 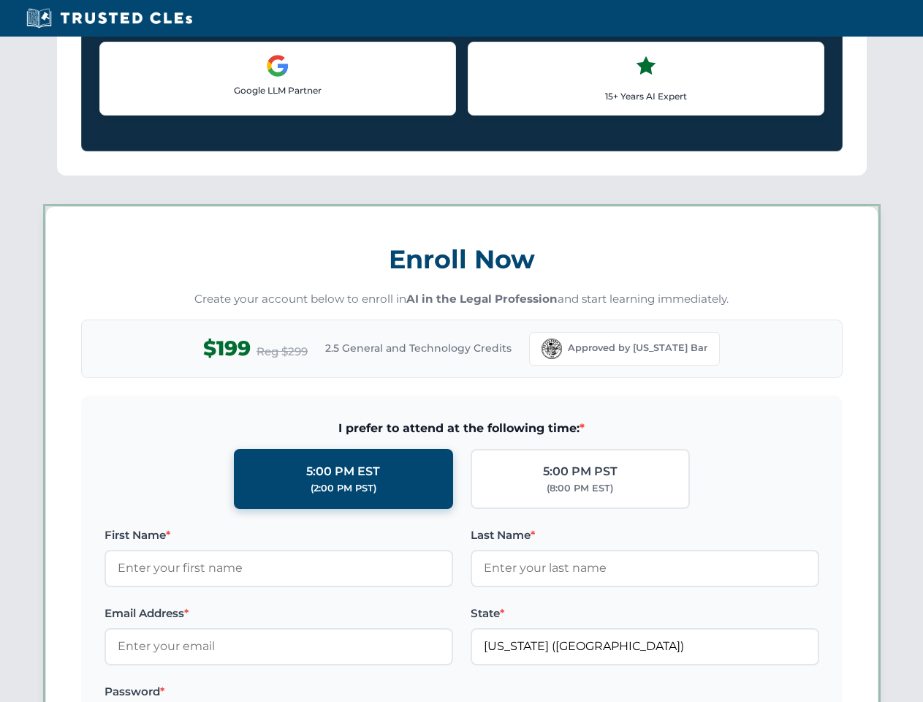 I want to click on img: Florida Bar, so click(x=552, y=349).